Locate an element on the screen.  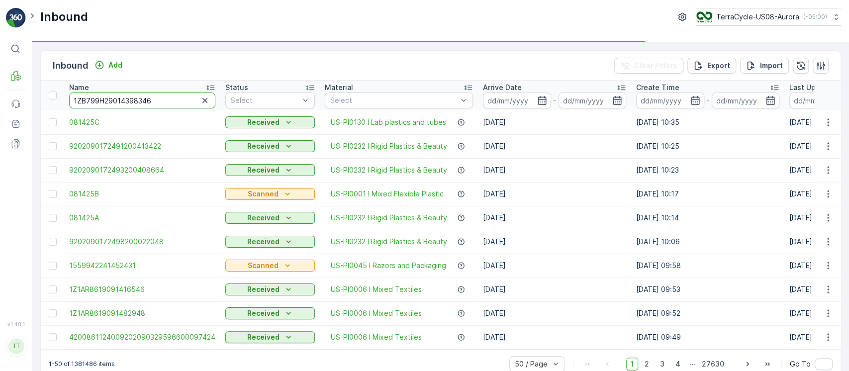
span: 081425C is located at coordinates (142, 122).